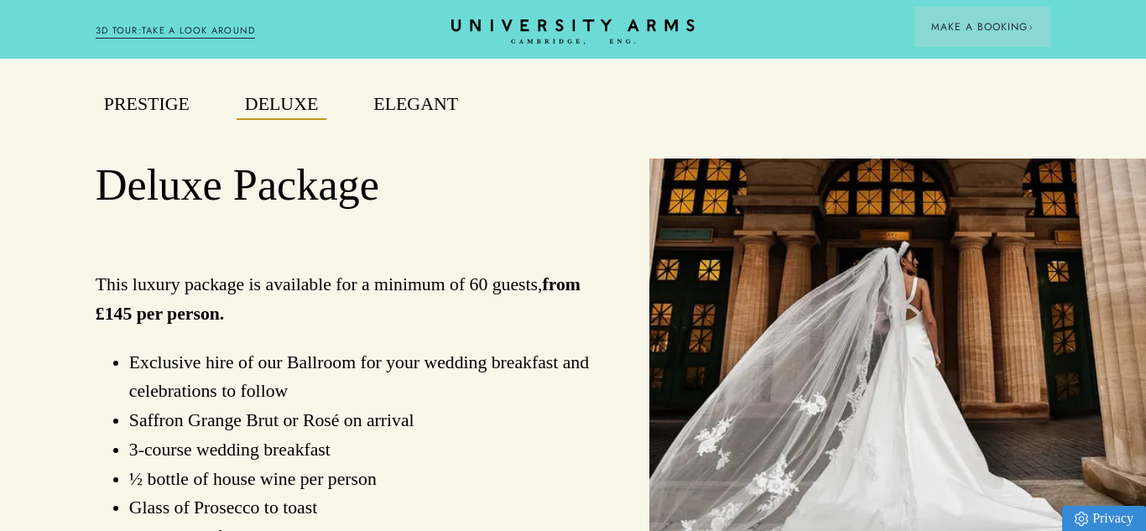 This screenshot has width=1146, height=531. Describe the element at coordinates (573, 32) in the screenshot. I see `a: Home` at that location.